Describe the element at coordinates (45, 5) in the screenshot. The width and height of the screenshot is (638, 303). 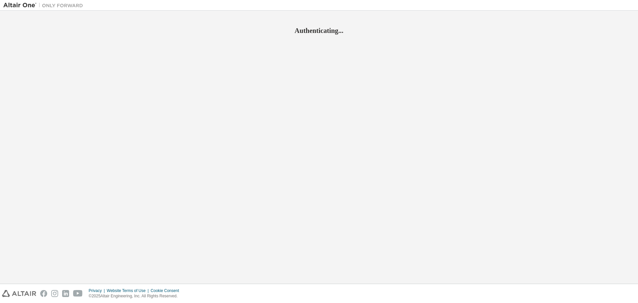
I see `img: Altair One` at that location.